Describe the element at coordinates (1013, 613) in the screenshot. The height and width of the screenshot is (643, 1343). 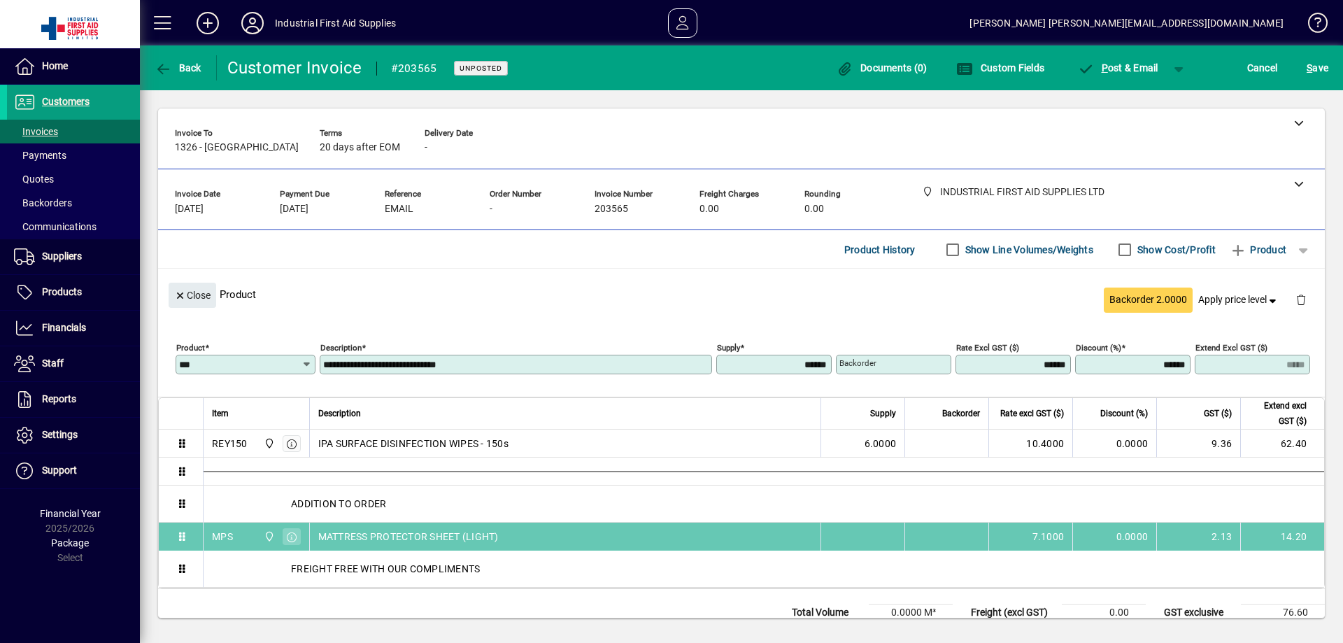
I see `td: Freight (excl GST)` at that location.